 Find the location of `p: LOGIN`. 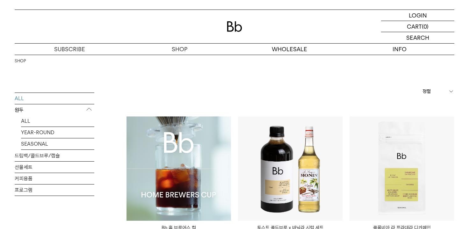

p: LOGIN is located at coordinates (418, 15).